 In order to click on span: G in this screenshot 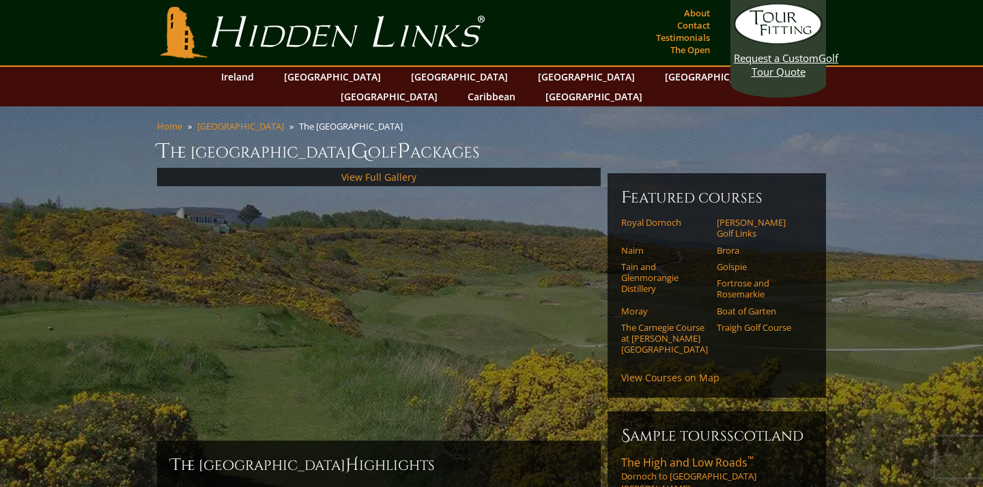, I will do `click(359, 152)`.